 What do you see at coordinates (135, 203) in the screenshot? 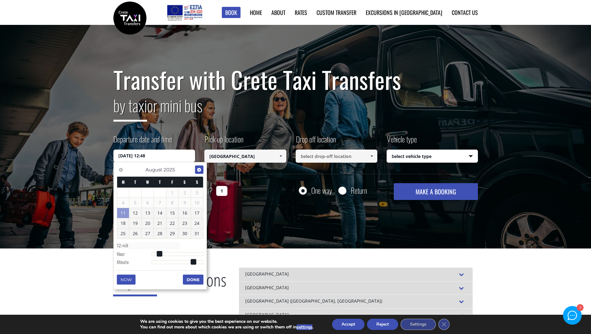
I see `span: 5` at bounding box center [135, 203].